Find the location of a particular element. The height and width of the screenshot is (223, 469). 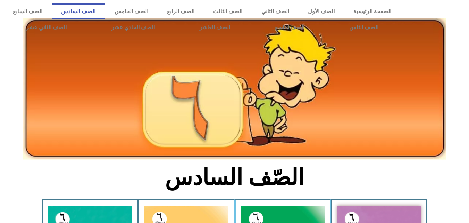

a: الصف الحادي عشر is located at coordinates (133, 27).